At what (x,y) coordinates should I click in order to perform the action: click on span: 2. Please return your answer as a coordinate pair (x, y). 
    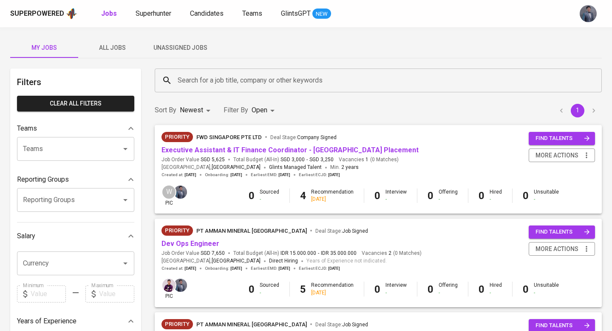
    Looking at the image, I should click on (389, 253).